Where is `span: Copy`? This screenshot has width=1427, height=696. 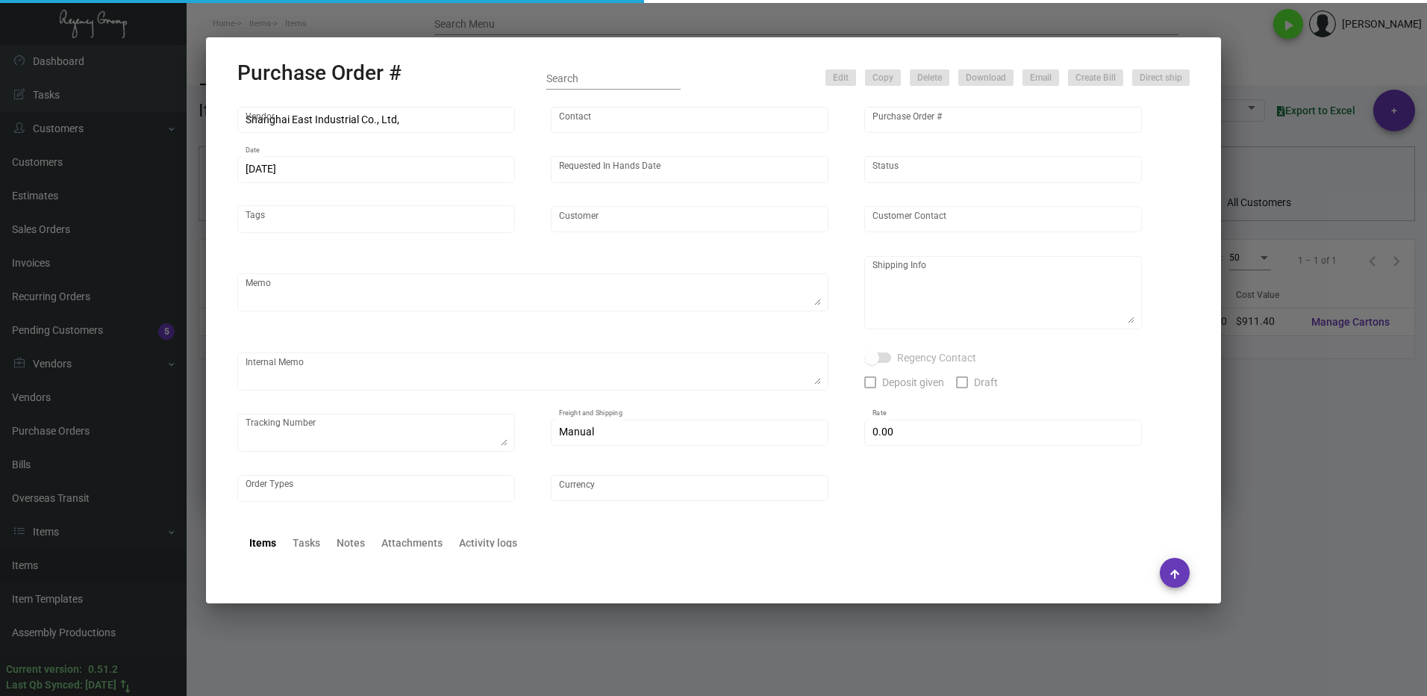
span: Copy is located at coordinates (883, 78).